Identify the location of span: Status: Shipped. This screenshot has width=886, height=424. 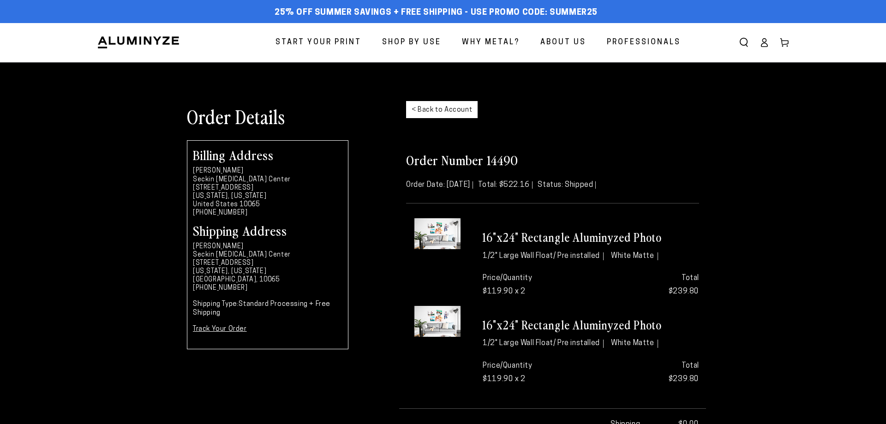
(567, 185).